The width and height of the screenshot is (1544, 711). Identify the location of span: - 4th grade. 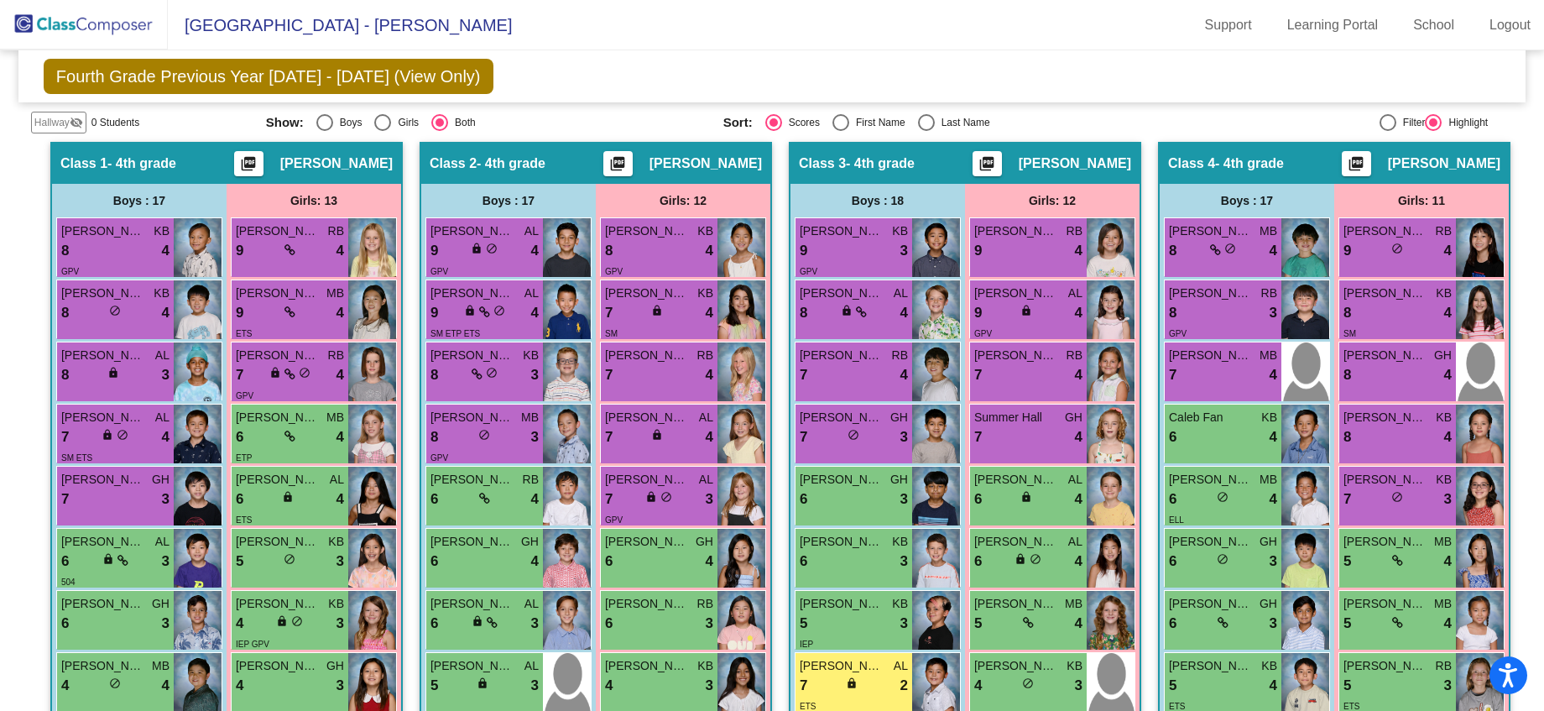
(511, 164).